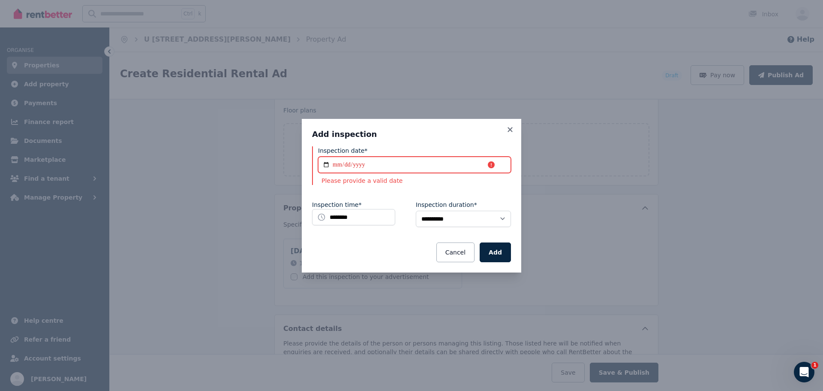 This screenshot has height=391, width=823. Describe the element at coordinates (412, 134) in the screenshot. I see `h3: Add inspection` at that location.